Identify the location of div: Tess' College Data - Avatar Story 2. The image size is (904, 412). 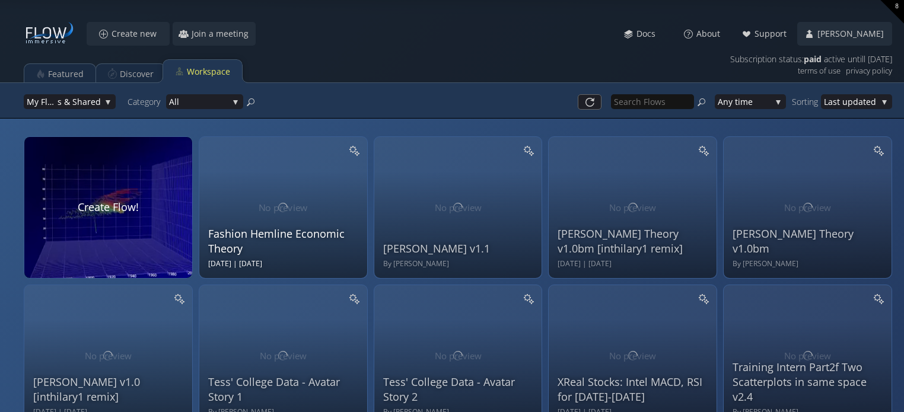
(460, 390).